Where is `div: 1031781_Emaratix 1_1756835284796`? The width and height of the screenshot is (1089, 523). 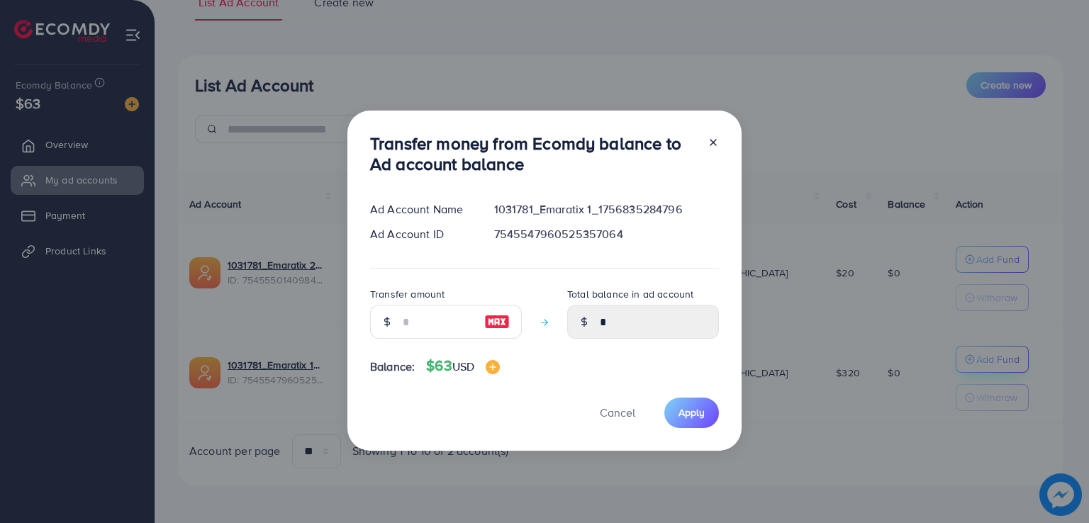
div: 1031781_Emaratix 1_1756835284796 is located at coordinates (606, 209).